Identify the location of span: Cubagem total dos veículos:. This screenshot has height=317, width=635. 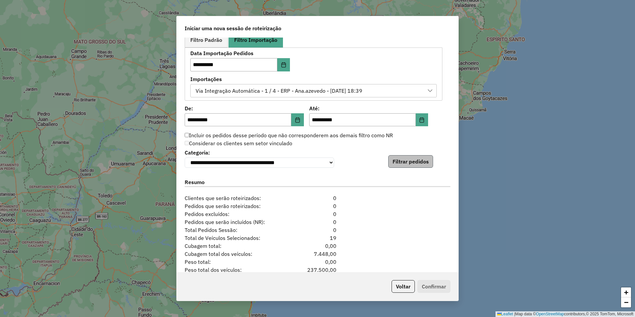
(237, 254).